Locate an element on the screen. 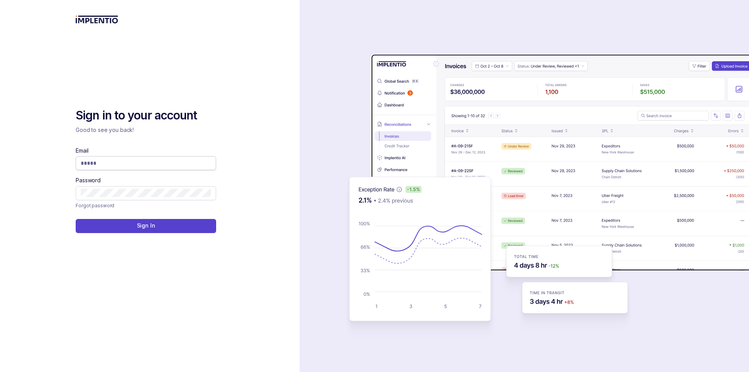 This screenshot has height=372, width=749. img: logo is located at coordinates (97, 20).